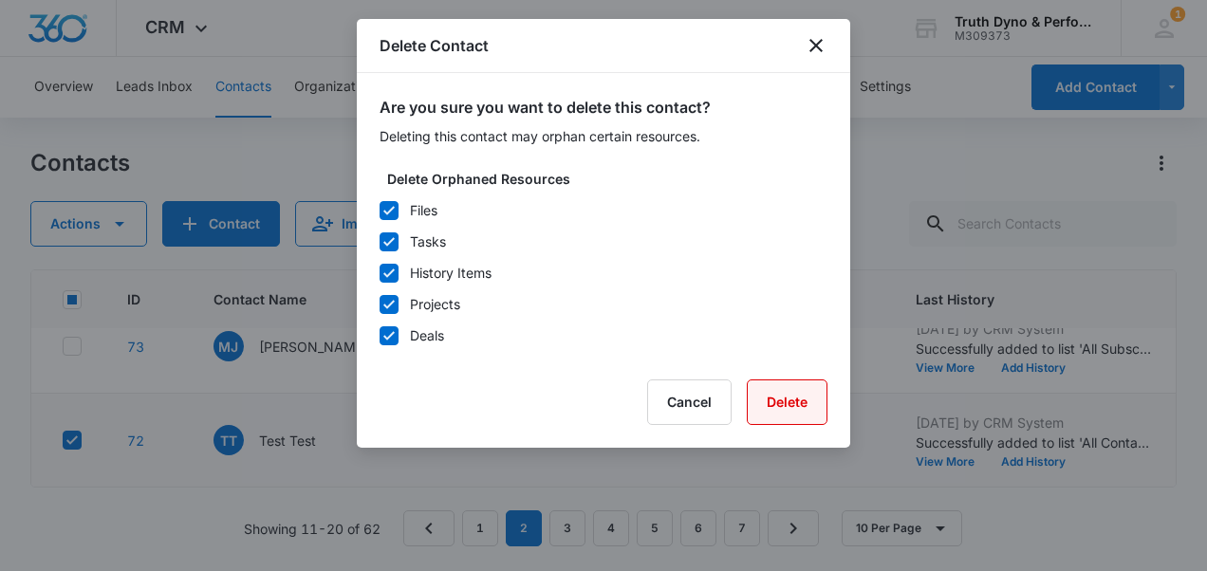 The height and width of the screenshot is (571, 1207). Describe the element at coordinates (427, 335) in the screenshot. I see `div: Deals` at that location.